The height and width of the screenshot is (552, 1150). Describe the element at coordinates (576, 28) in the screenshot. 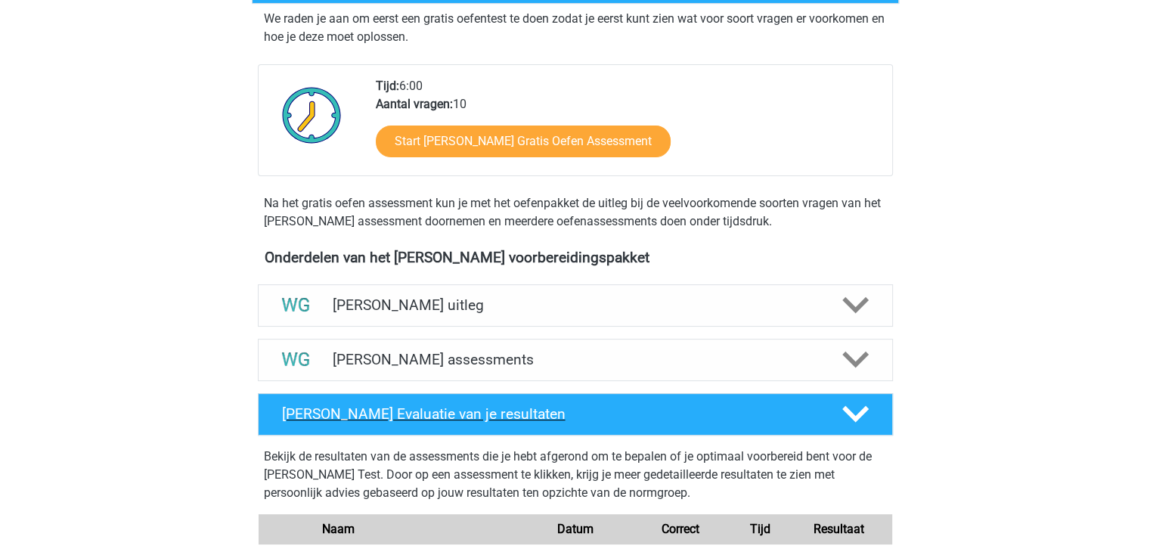

I see `p: We raden je aan om eerst een gratis oefentest te doen zodat je eerst kunt zien wat voor soort vra...` at that location.